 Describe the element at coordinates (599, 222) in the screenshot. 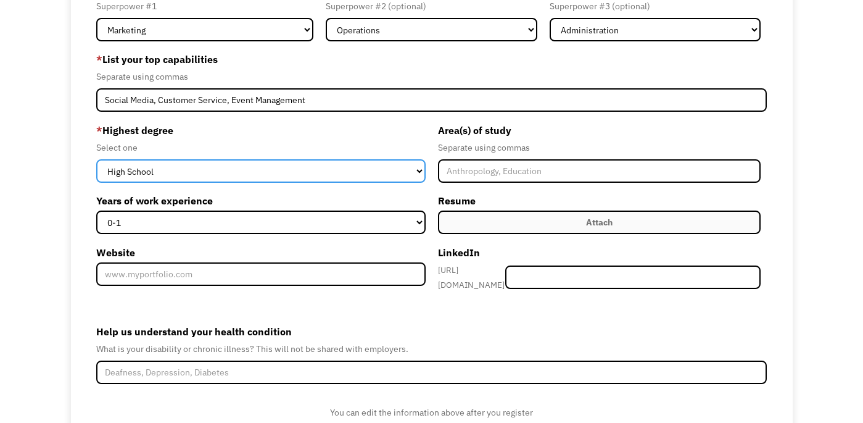

I see `label: Attach` at that location.